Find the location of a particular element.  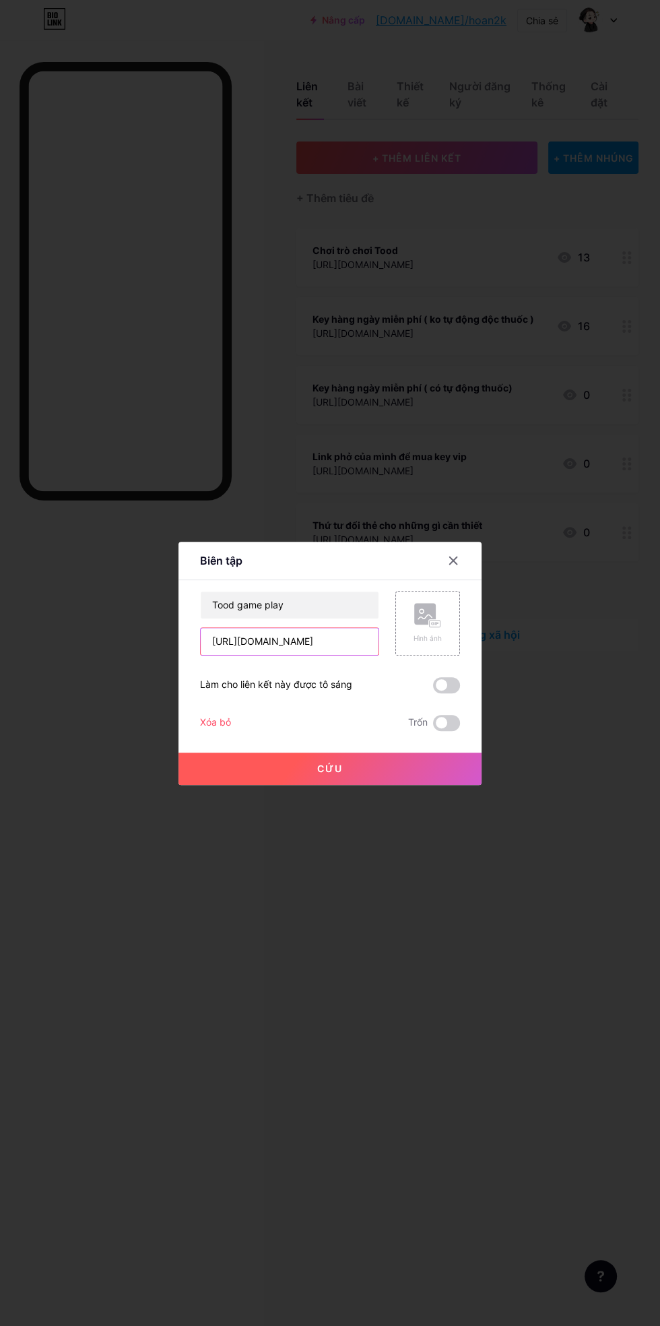

font: Cứu is located at coordinates (330, 768).